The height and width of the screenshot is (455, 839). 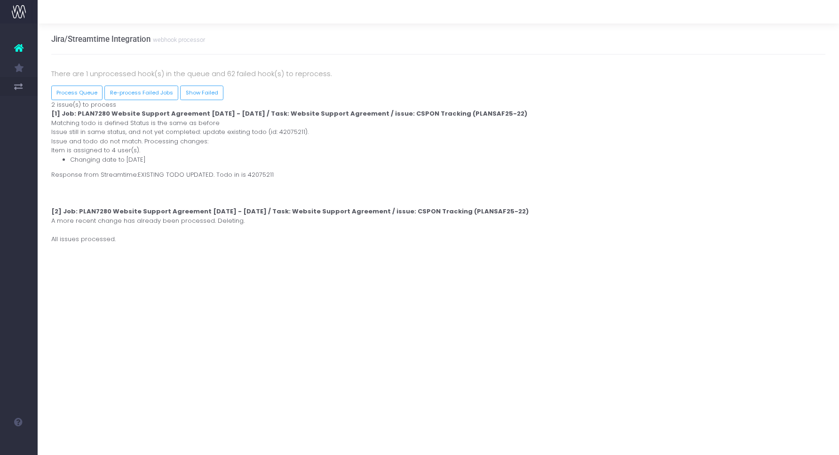 I want to click on h3: Jira/Streamtime Integration, so click(x=128, y=39).